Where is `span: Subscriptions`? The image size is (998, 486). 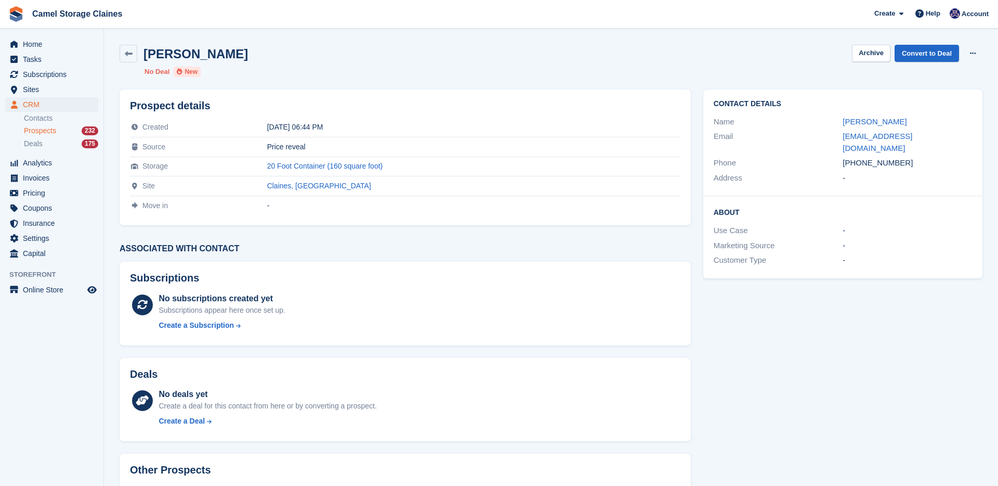
span: Subscriptions is located at coordinates (54, 74).